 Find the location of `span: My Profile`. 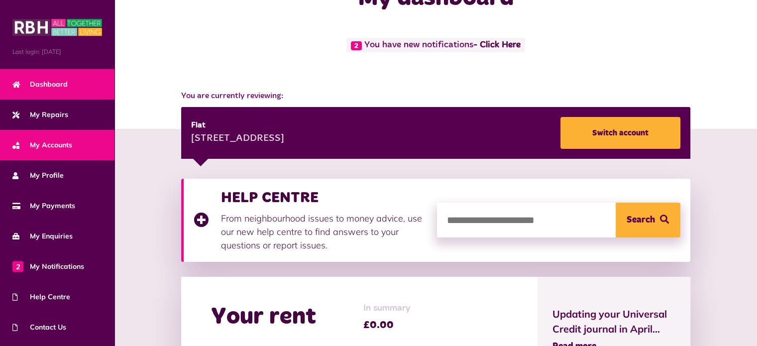

span: My Profile is located at coordinates (38, 175).